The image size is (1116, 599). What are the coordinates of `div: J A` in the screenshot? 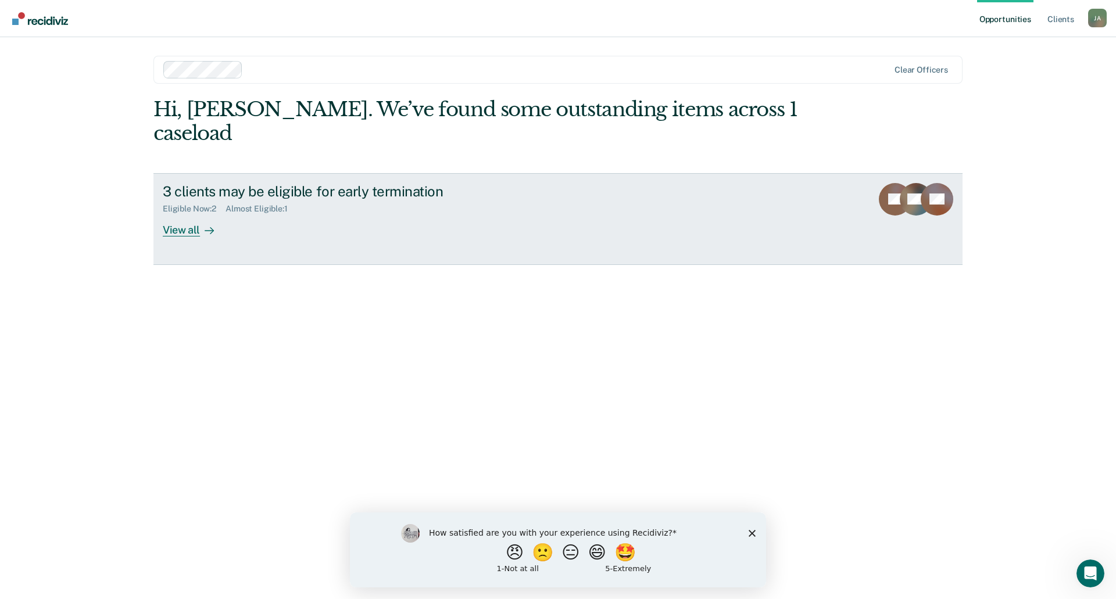 It's located at (1097, 18).